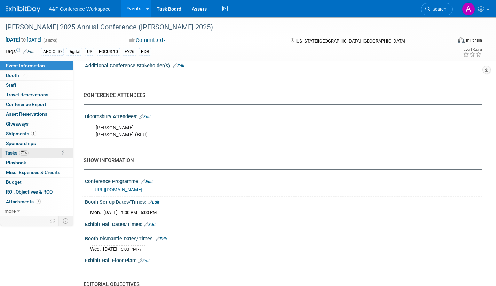 The width and height of the screenshot is (496, 286). I want to click on a: Playbook, so click(37, 162).